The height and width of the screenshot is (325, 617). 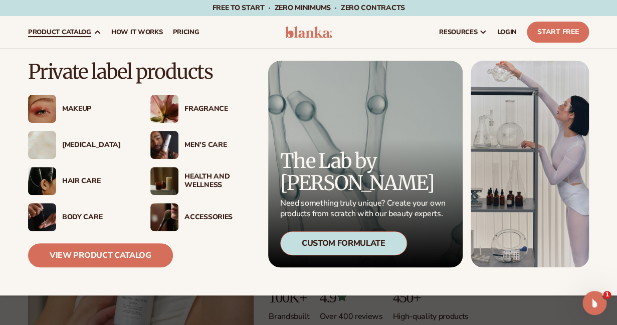 What do you see at coordinates (42, 181) in the screenshot?
I see `img: Female hair pulled back with clips.` at bounding box center [42, 181].